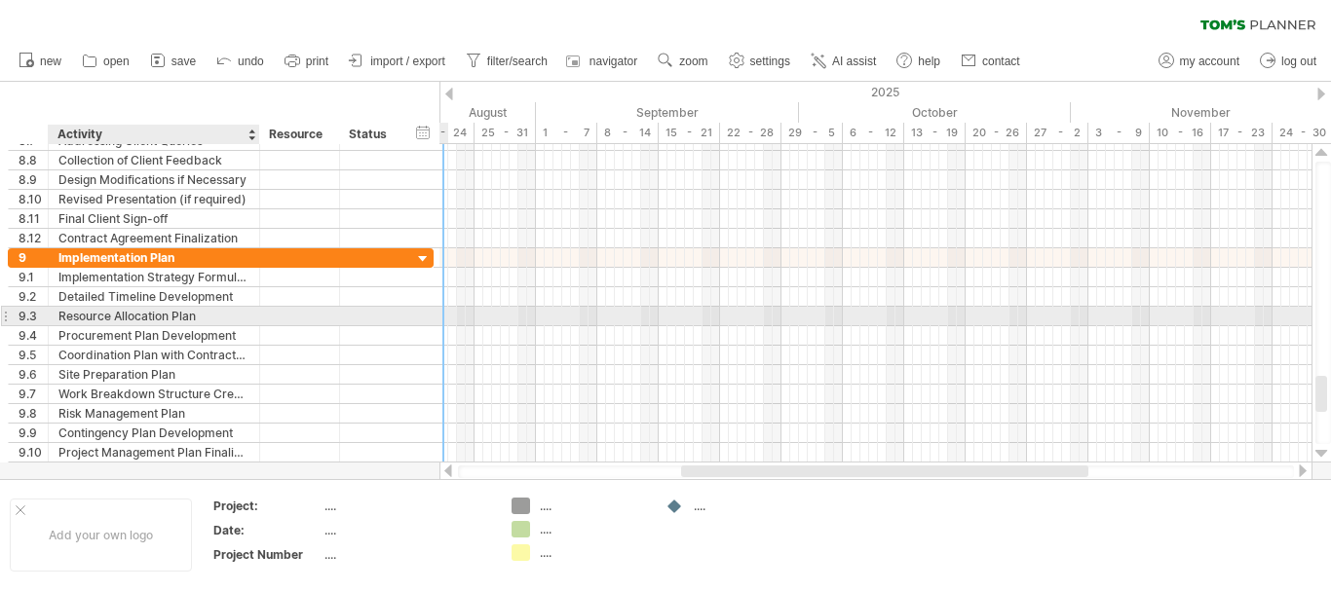 This screenshot has height=591, width=1331. Describe the element at coordinates (507, 61) in the screenshot. I see `a: filter/search` at that location.